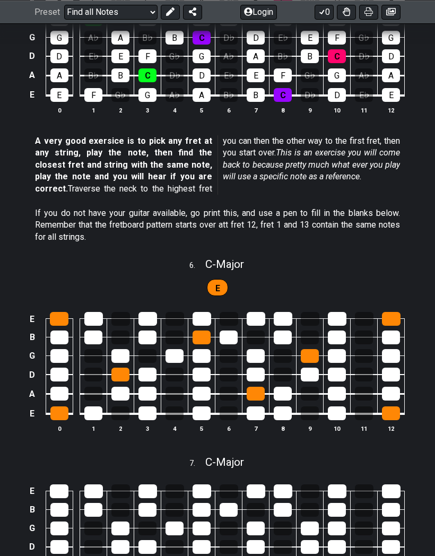  I want to click on button: Create image, so click(391, 12).